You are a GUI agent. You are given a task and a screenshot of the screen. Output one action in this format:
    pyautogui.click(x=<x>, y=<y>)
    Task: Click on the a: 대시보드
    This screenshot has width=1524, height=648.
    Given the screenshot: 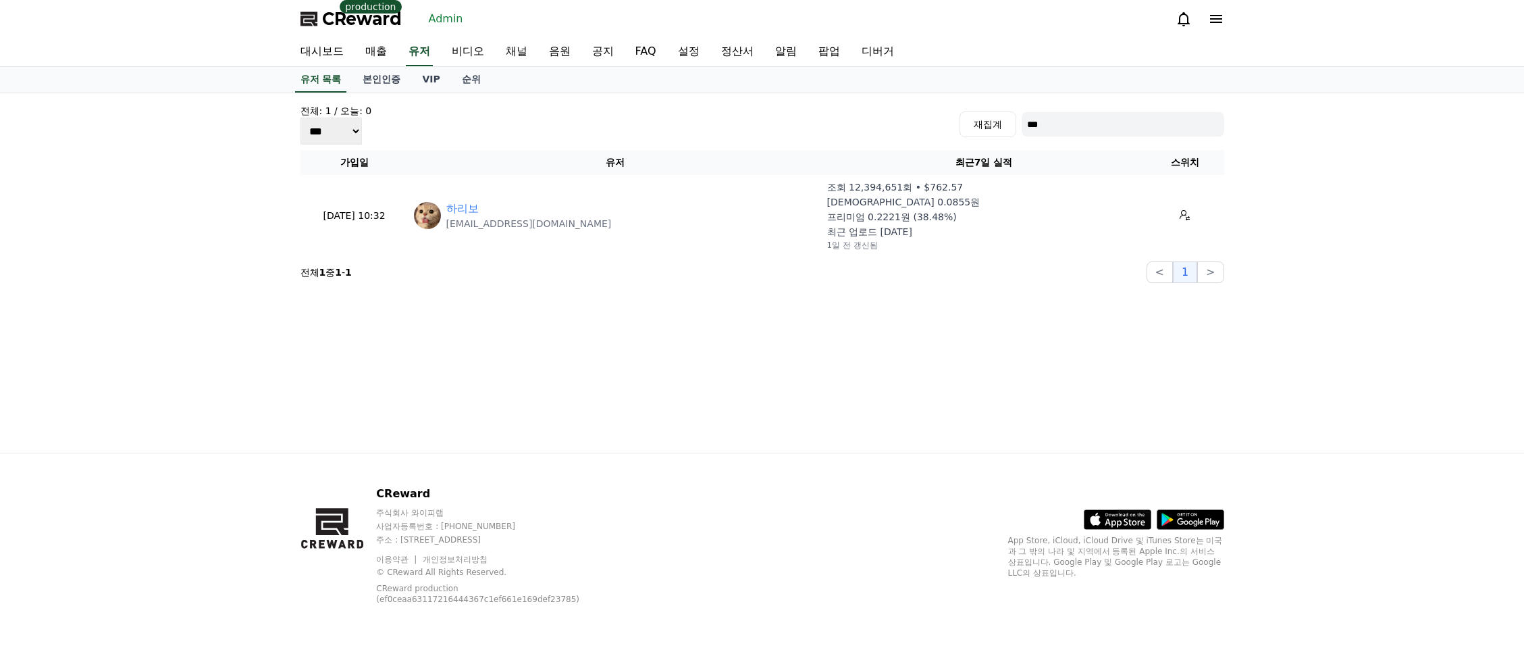 What is the action you would take?
    pyautogui.click(x=322, y=52)
    